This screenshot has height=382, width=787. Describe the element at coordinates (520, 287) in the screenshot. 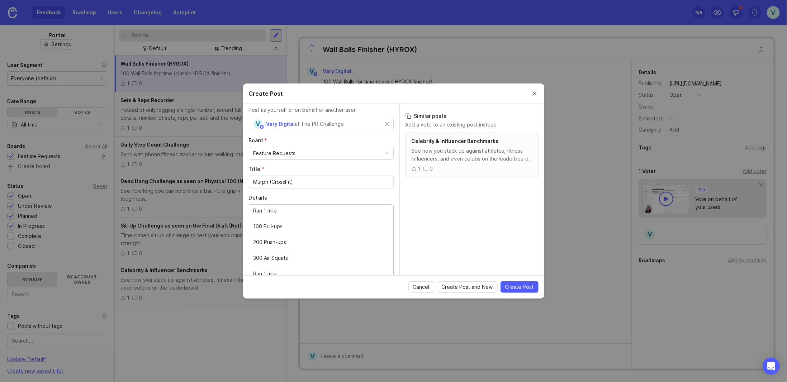

I see `span: Create Post` at that location.